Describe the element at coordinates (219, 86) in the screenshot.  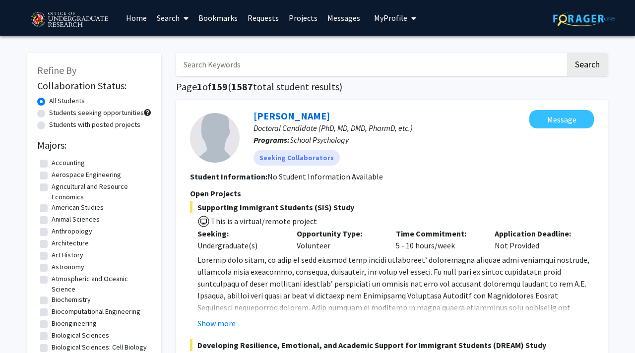
I see `span: 159` at that location.